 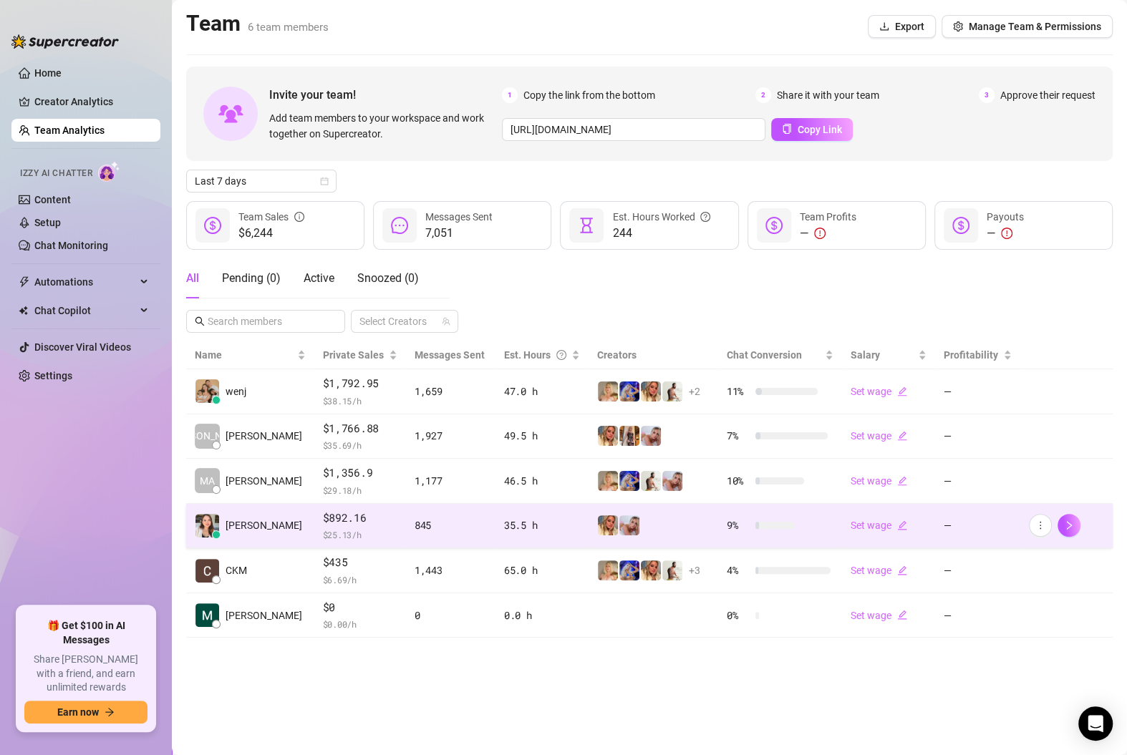 I want to click on button: Export, so click(x=901, y=26).